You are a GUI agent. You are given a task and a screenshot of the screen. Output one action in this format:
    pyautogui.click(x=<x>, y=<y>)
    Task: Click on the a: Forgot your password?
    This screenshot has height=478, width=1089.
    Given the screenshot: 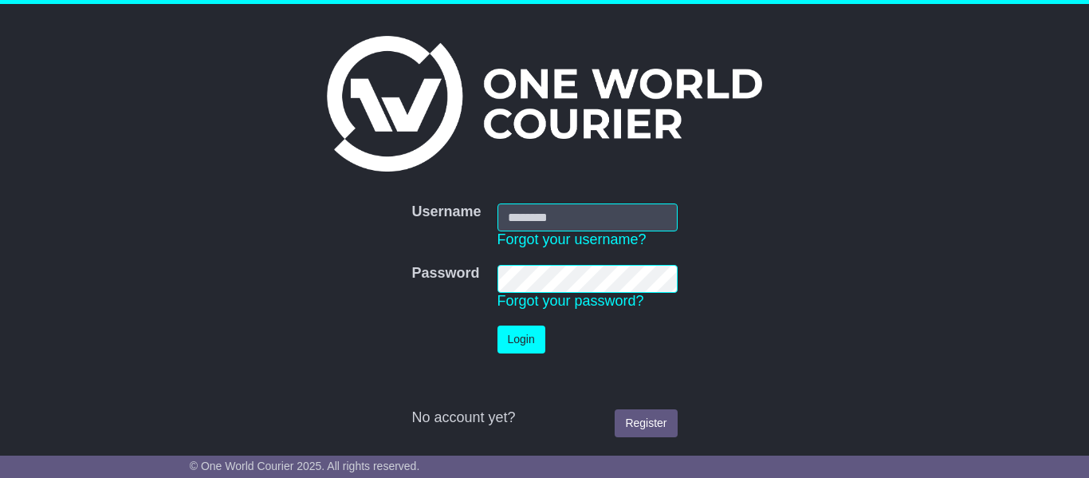 What is the action you would take?
    pyautogui.click(x=571, y=301)
    